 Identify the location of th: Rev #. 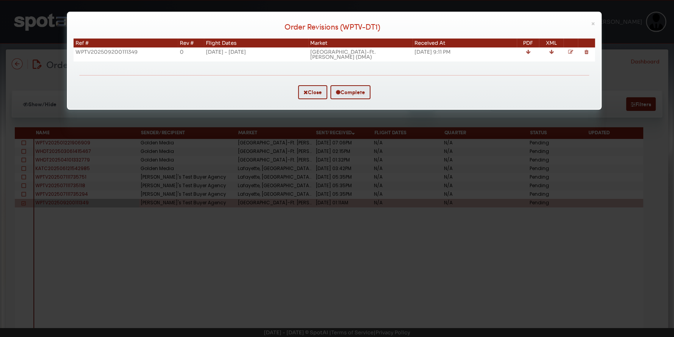
(191, 43).